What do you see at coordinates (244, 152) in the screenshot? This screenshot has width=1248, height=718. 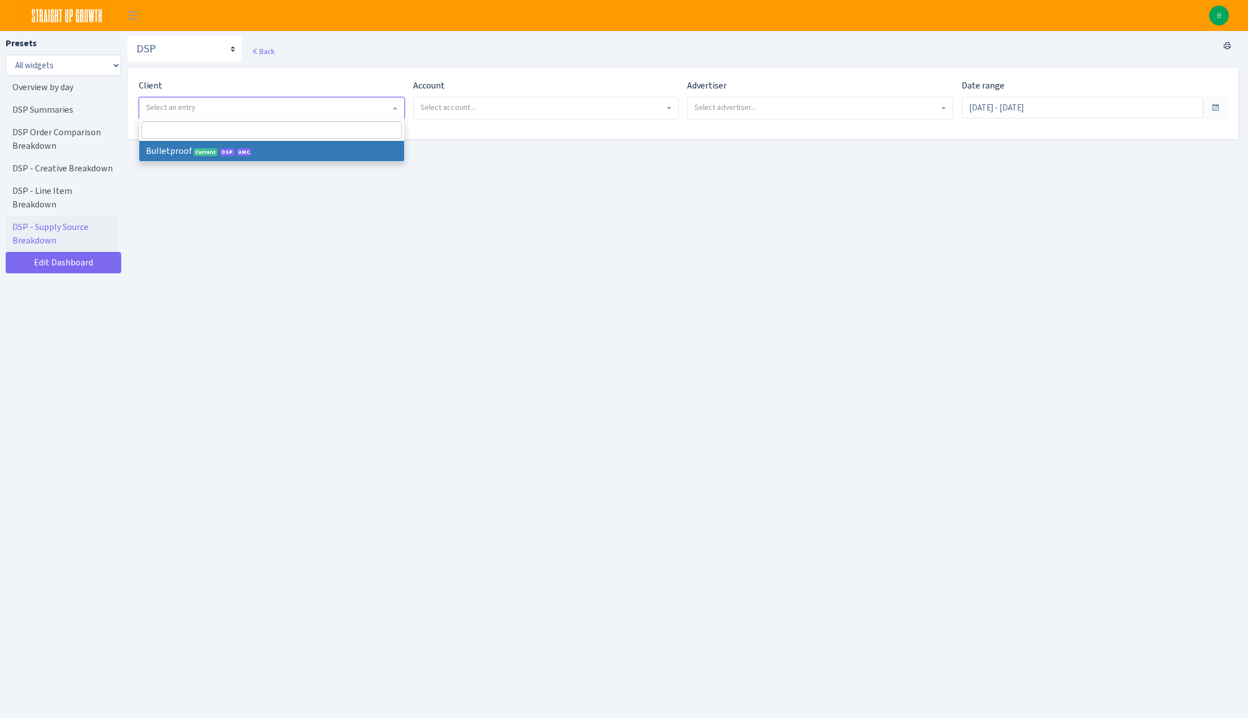 I see `span: AMC` at bounding box center [244, 152].